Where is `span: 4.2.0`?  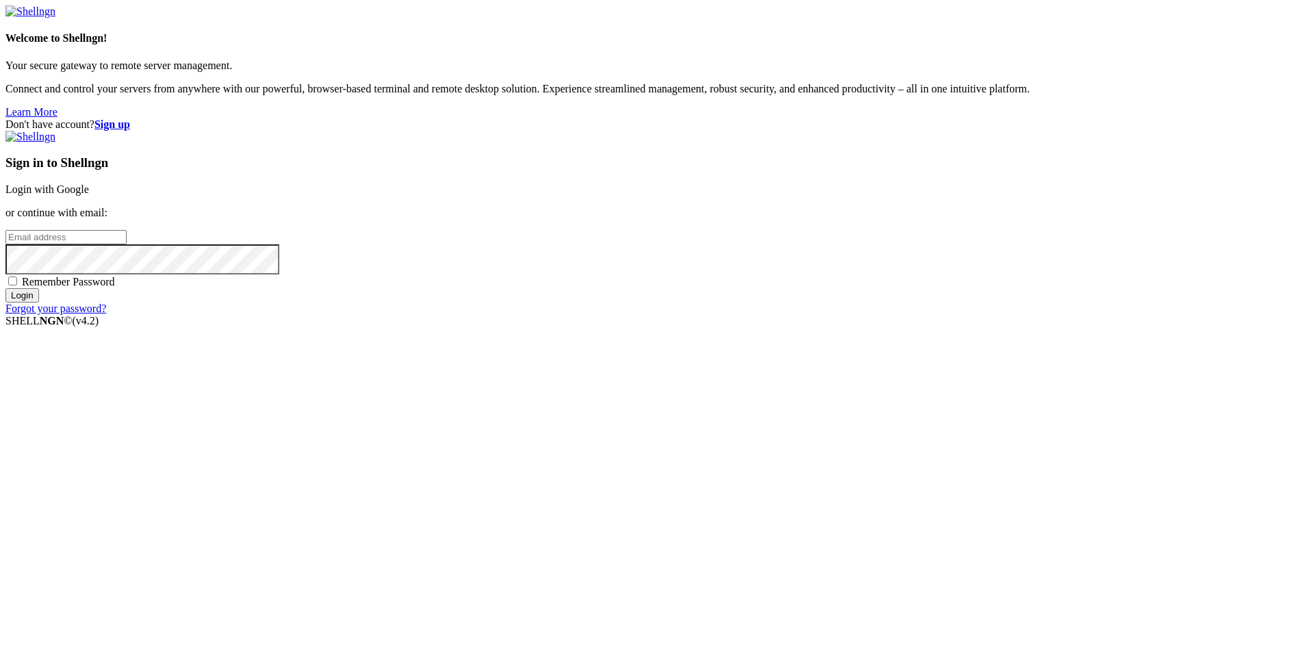
span: 4.2.0 is located at coordinates (86, 320).